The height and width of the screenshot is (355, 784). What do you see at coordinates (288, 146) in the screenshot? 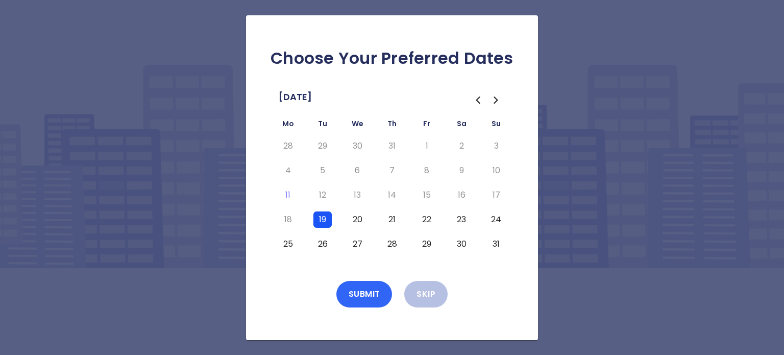
I see `button: Monday, July 28th, 2025` at bounding box center [288, 146].